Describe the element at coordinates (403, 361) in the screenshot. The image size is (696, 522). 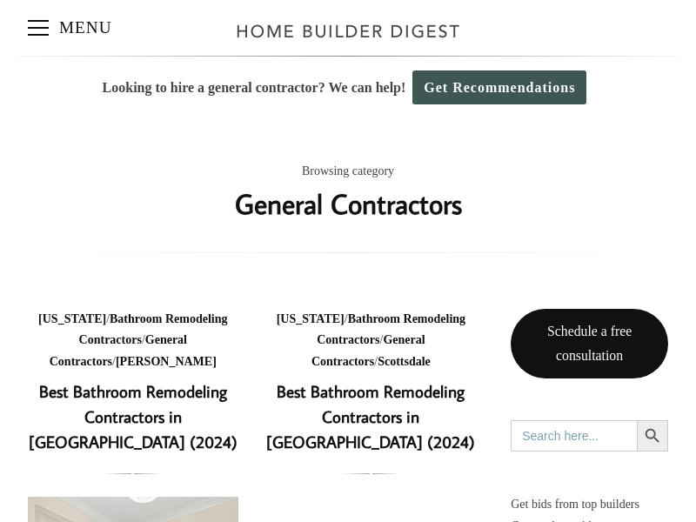
I see `a: Scottsdale` at that location.